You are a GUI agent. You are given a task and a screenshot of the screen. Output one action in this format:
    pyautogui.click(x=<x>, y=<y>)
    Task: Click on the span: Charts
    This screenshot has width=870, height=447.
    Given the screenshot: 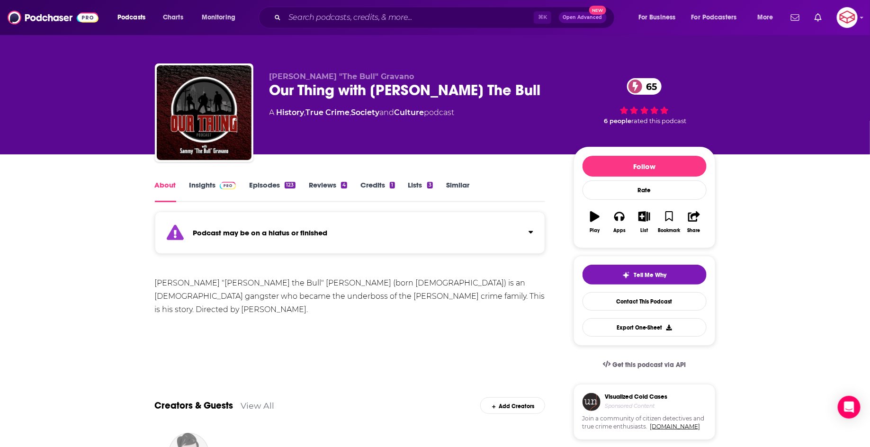 What is the action you would take?
    pyautogui.click(x=173, y=18)
    